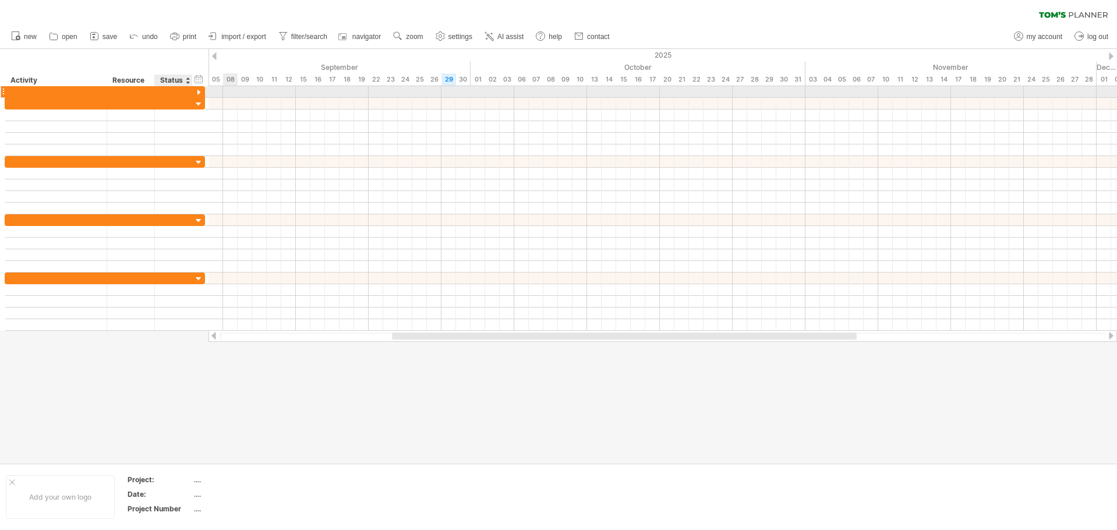 The image size is (1117, 530). What do you see at coordinates (885, 79) in the screenshot?
I see `div: Monday, 10 November 2025` at bounding box center [885, 79].